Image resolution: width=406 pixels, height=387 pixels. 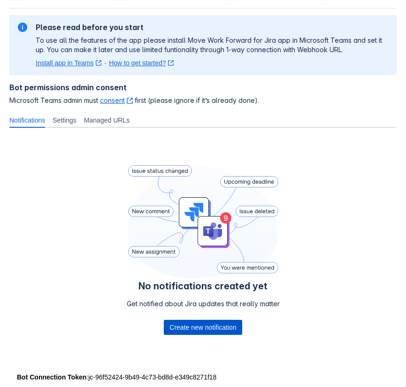 What do you see at coordinates (27, 120) in the screenshot?
I see `span: Notifications` at bounding box center [27, 120].